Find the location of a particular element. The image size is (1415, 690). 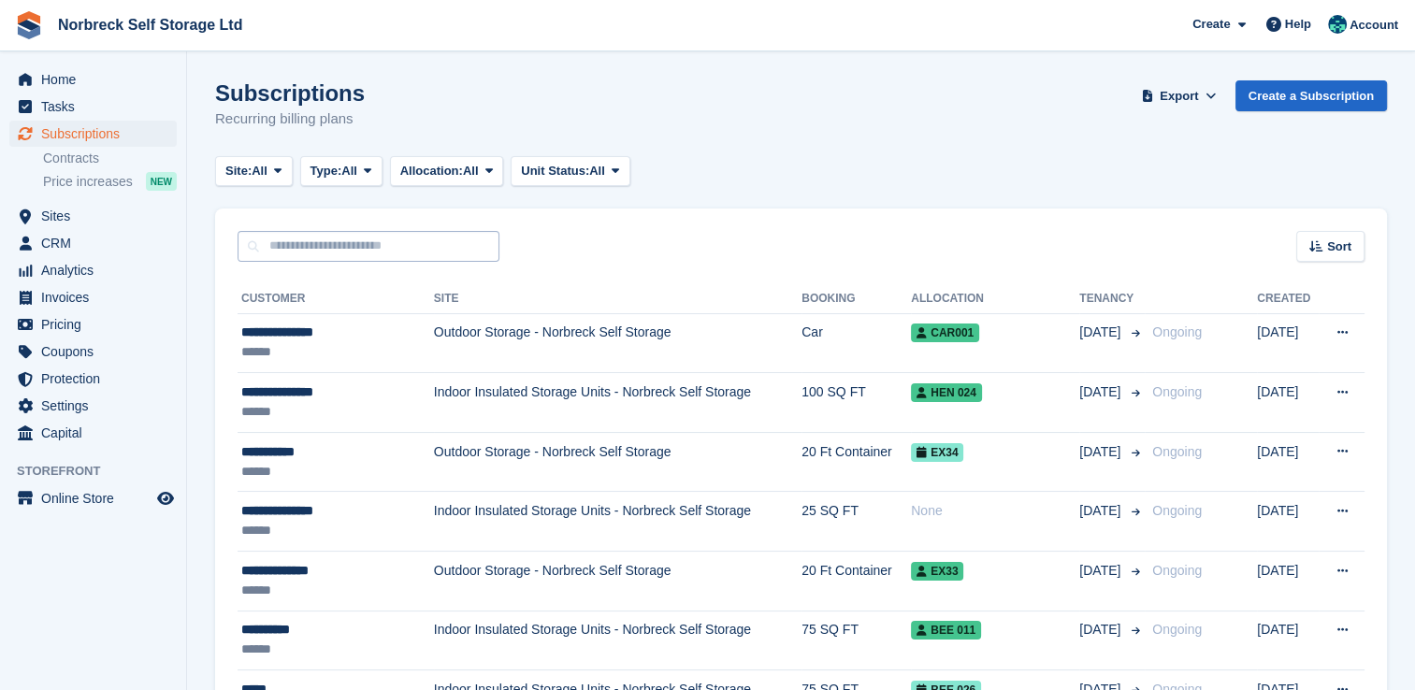

span: Analytics is located at coordinates (97, 270).